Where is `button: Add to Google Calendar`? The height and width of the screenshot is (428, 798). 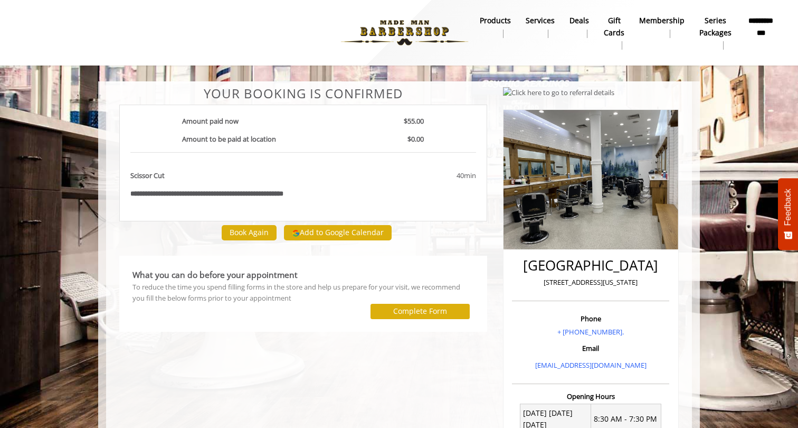 button: Add to Google Calendar is located at coordinates (338, 233).